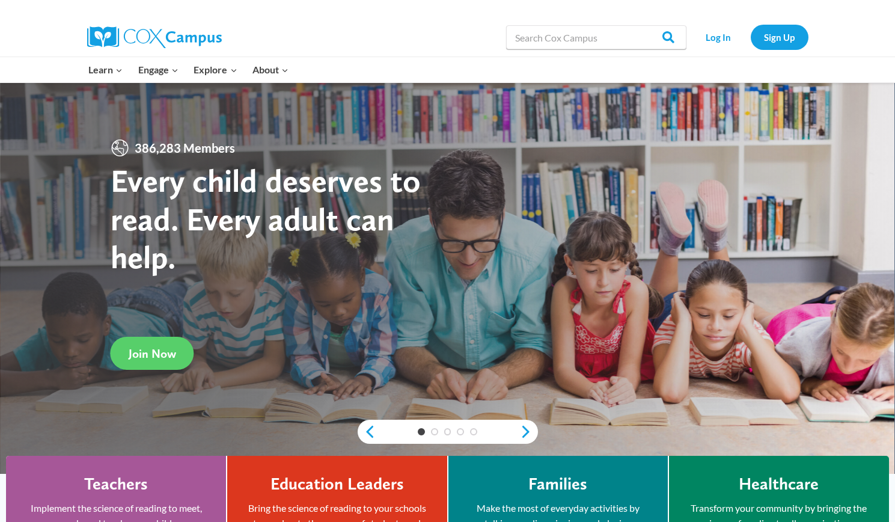  Describe the element at coordinates (189, 70) in the screenshot. I see `nav: Primary Navigation` at that location.